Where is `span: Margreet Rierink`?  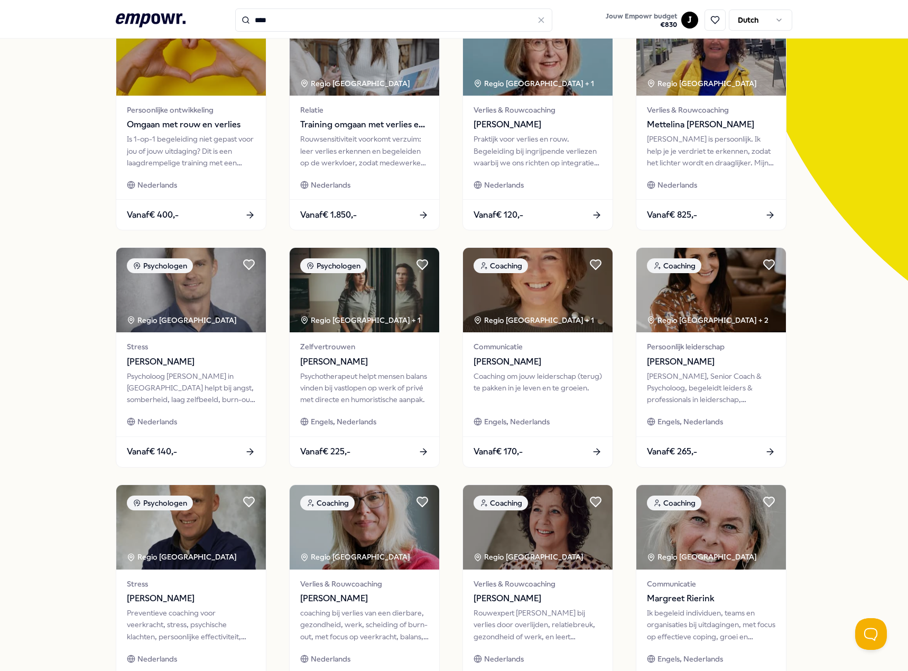 span: Margreet Rierink is located at coordinates (711, 599).